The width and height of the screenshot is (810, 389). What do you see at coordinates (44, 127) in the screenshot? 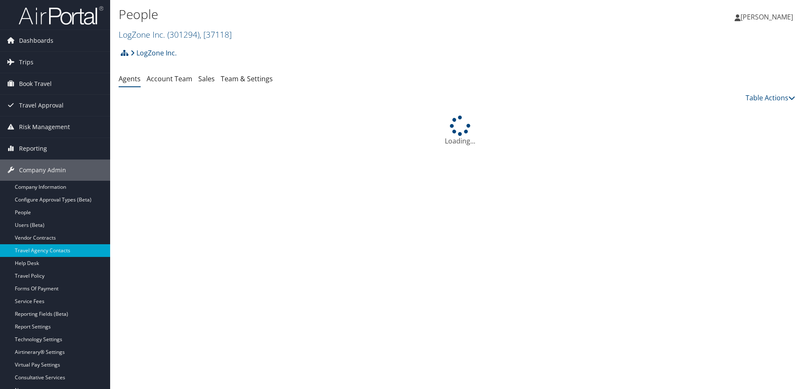
I see `span: Risk Management` at bounding box center [44, 127].